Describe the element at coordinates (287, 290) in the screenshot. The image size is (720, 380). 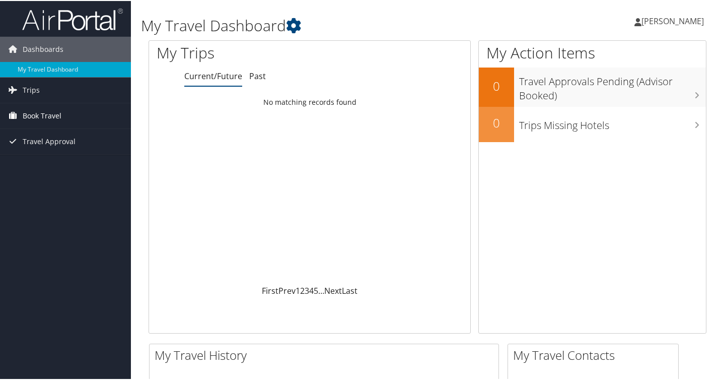
I see `a: Prev` at that location.